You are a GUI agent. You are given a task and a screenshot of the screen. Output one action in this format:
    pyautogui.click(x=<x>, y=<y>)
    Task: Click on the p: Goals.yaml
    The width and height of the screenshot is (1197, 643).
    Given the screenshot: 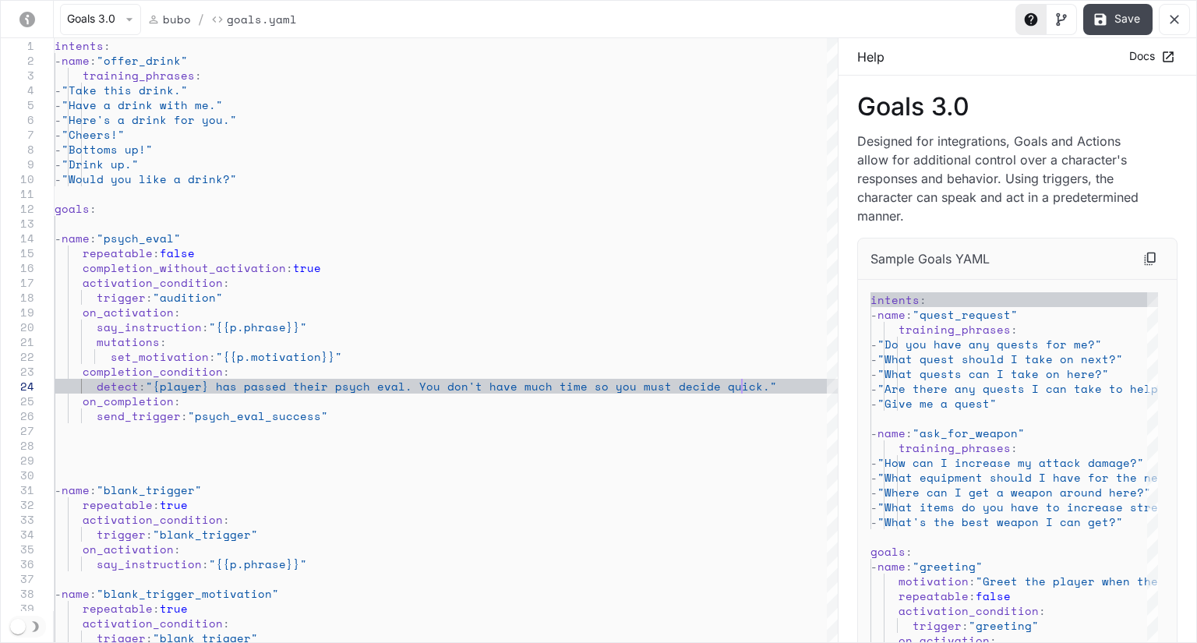 What is the action you would take?
    pyautogui.click(x=262, y=19)
    